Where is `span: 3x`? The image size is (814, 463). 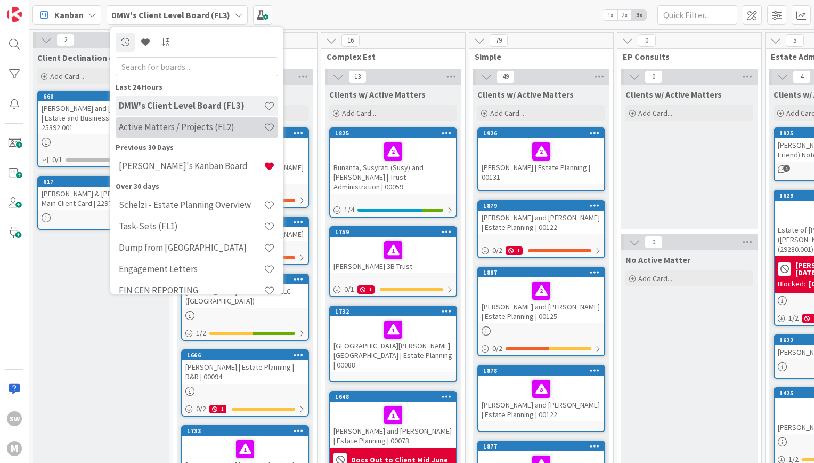
span: 3x is located at coordinates (639, 15).